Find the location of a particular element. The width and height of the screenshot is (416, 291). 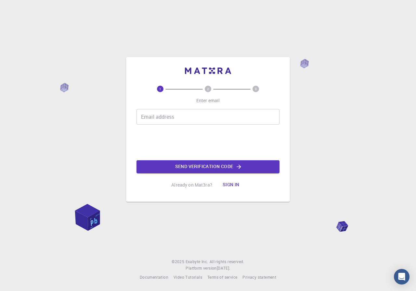

a: Video Tutorials is located at coordinates (188, 278).